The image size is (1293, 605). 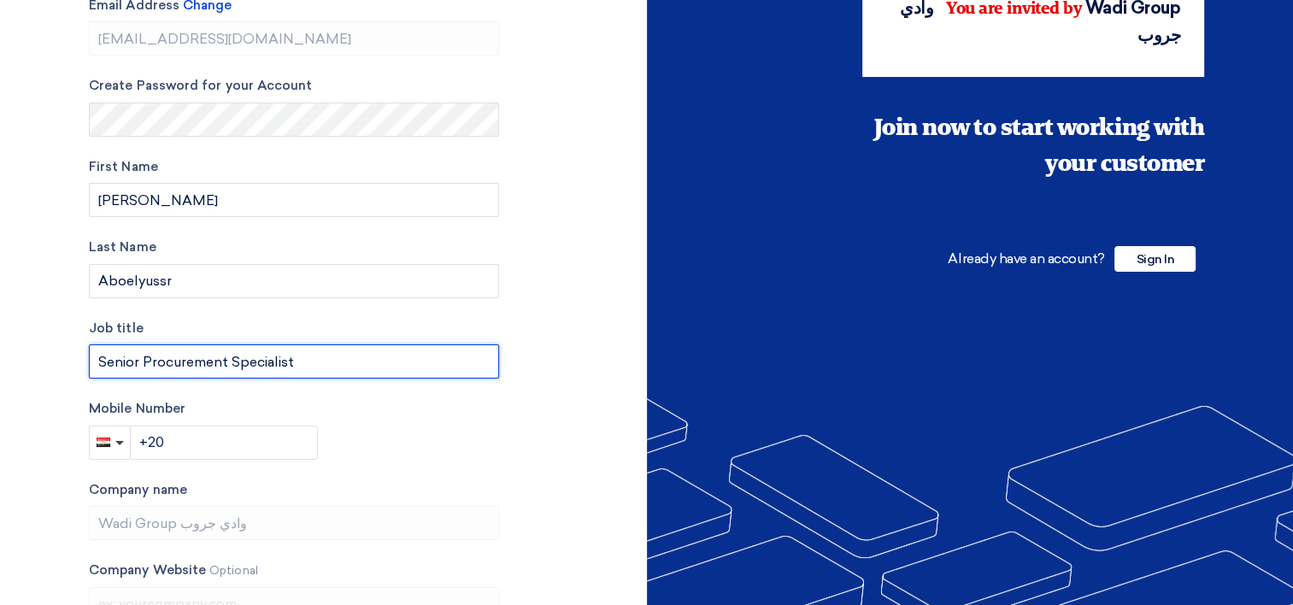 I want to click on div: Join now to start working with your customer, so click(x=1033, y=147).